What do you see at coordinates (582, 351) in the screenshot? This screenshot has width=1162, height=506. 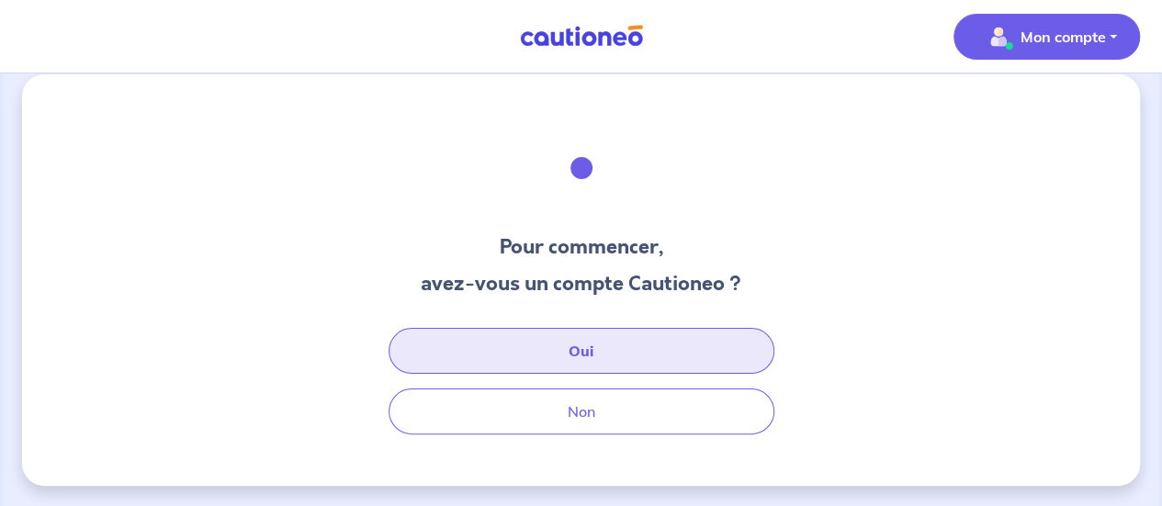 I see `button: Oui` at bounding box center [582, 351].